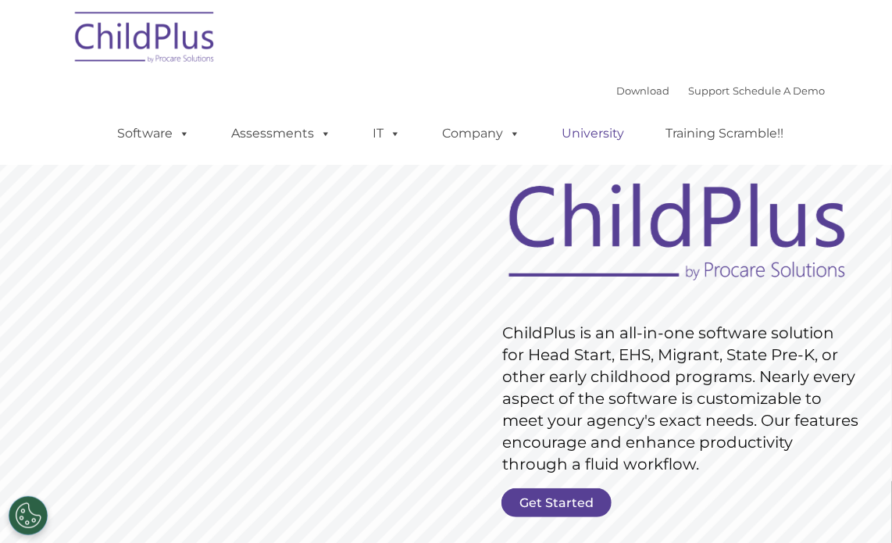  What do you see at coordinates (724, 134) in the screenshot?
I see `a: Training Scramble!!` at bounding box center [724, 134].